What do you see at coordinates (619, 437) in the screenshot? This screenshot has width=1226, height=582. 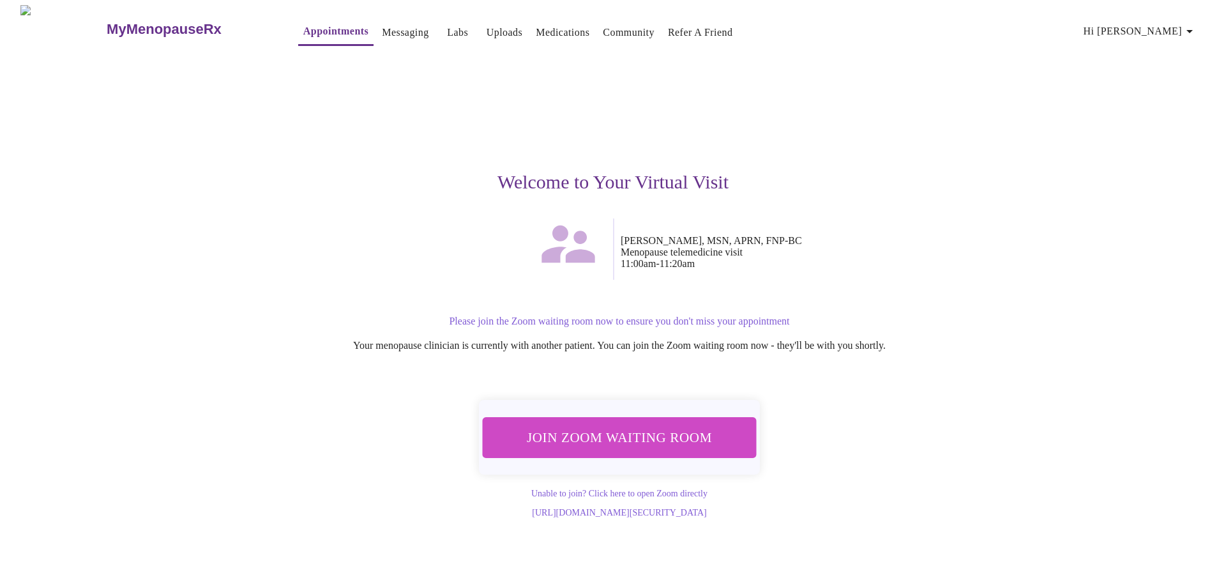 I see `button: Join Zoom Waiting Room` at bounding box center [619, 437].